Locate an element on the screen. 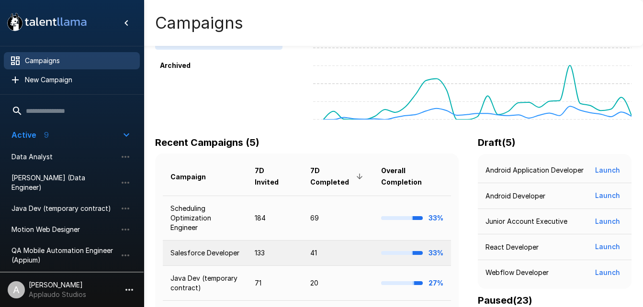 The height and width of the screenshot is (307, 643). span: 7D Completed is located at coordinates (338, 177).